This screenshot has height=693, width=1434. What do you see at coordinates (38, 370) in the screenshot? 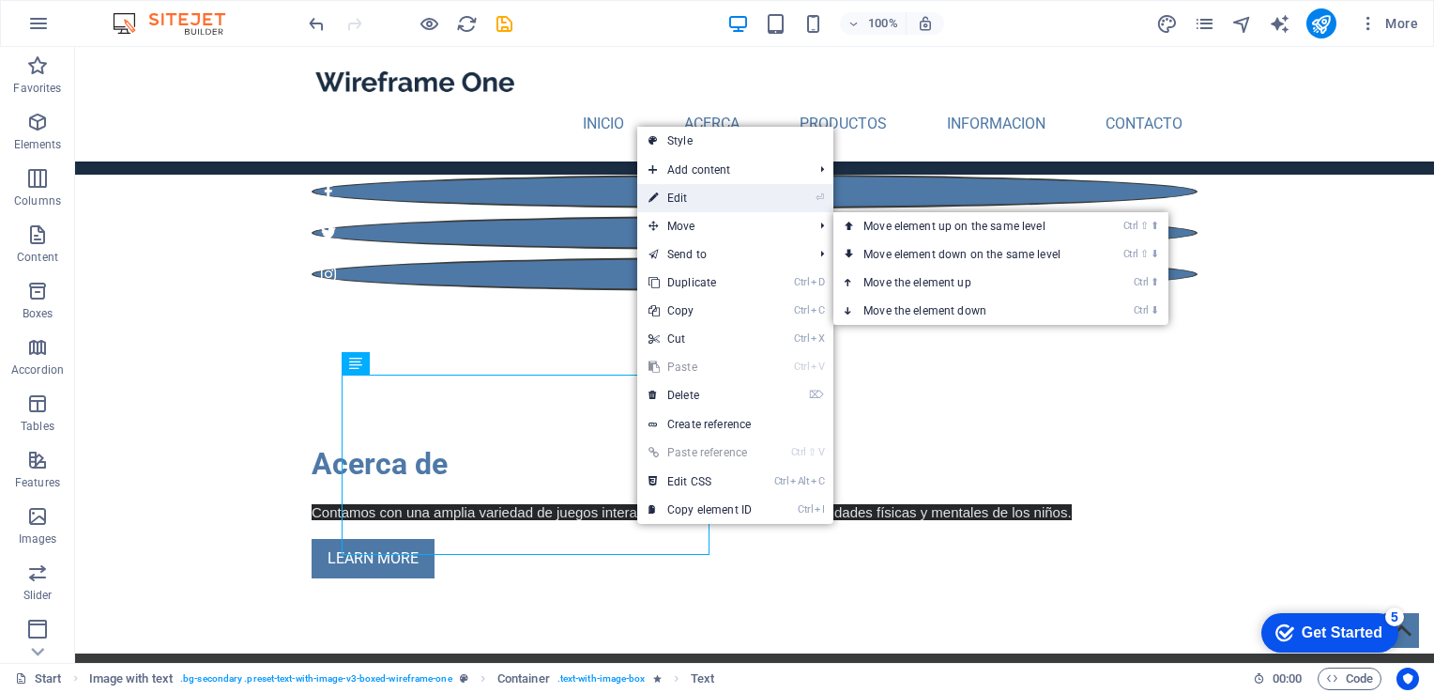
I see `p: Accordion` at bounding box center [38, 370].